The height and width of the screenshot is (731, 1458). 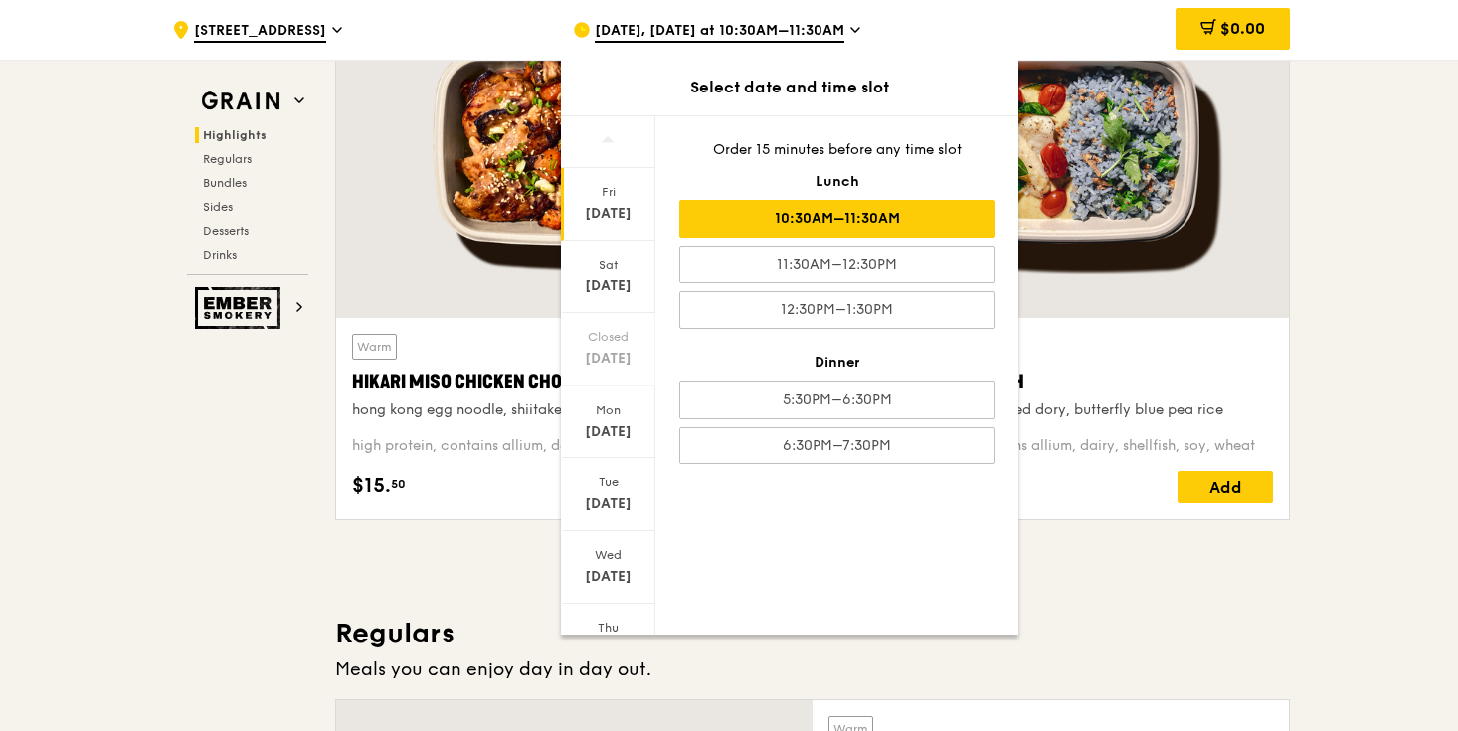 I want to click on img: Ember Smokery web logo, so click(x=241, y=308).